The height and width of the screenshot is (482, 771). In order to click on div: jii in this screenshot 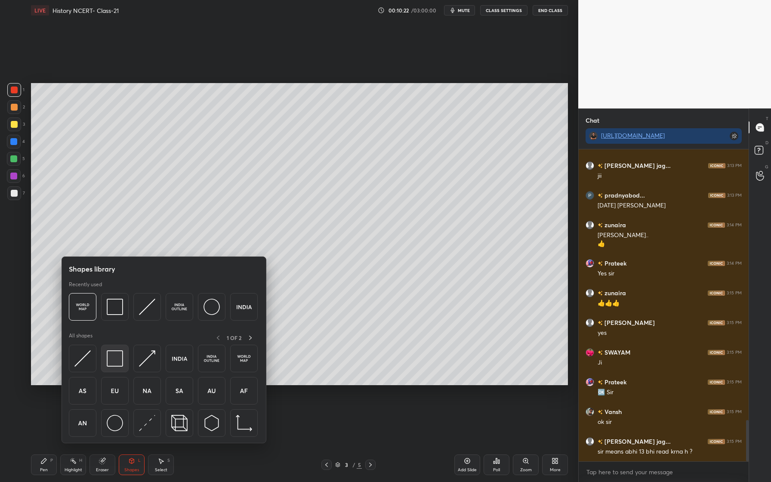, I will do `click(669, 176)`.